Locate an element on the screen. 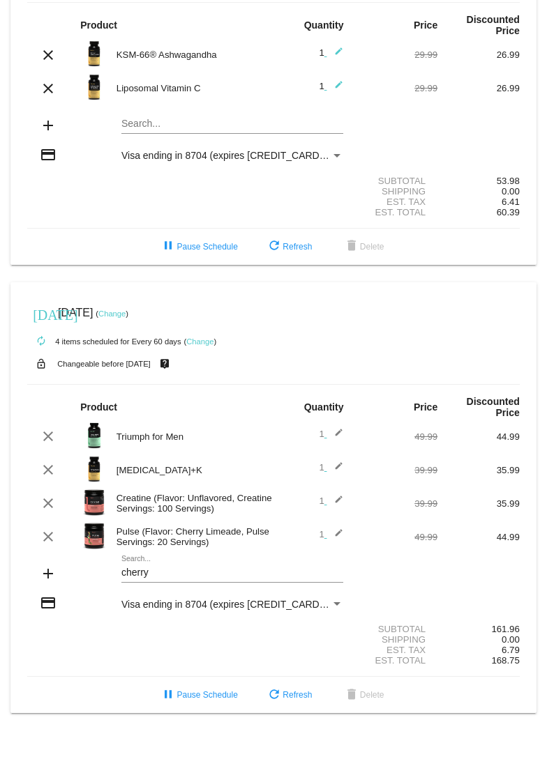 Image resolution: width=547 pixels, height=782 pixels. span: 6.41 is located at coordinates (510, 201).